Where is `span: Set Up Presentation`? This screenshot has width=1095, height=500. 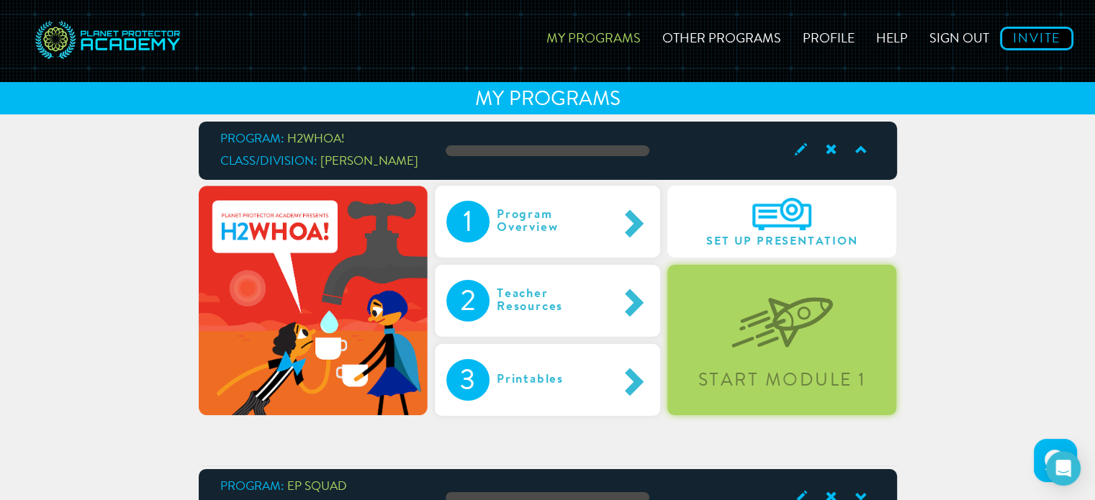
span: Set Up Presentation is located at coordinates (782, 242).